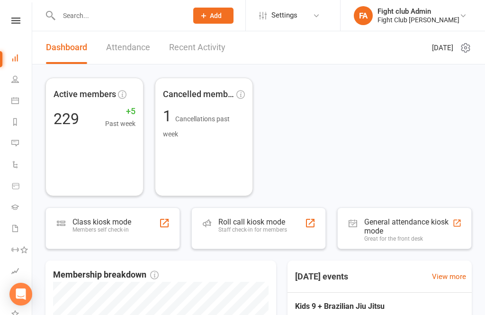 This screenshot has width=485, height=315. Describe the element at coordinates (253, 230) in the screenshot. I see `div: Staff check-in for members` at that location.